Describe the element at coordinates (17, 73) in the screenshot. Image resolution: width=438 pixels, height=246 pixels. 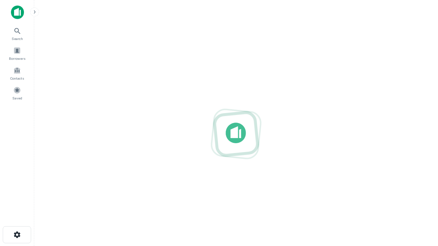
I see `a: Contacts` at that location.